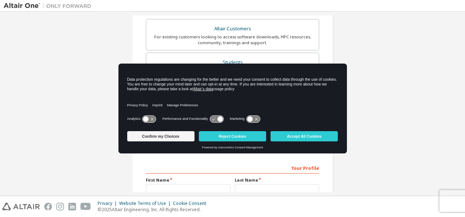  I want to click on img: instagram.svg, so click(60, 207).